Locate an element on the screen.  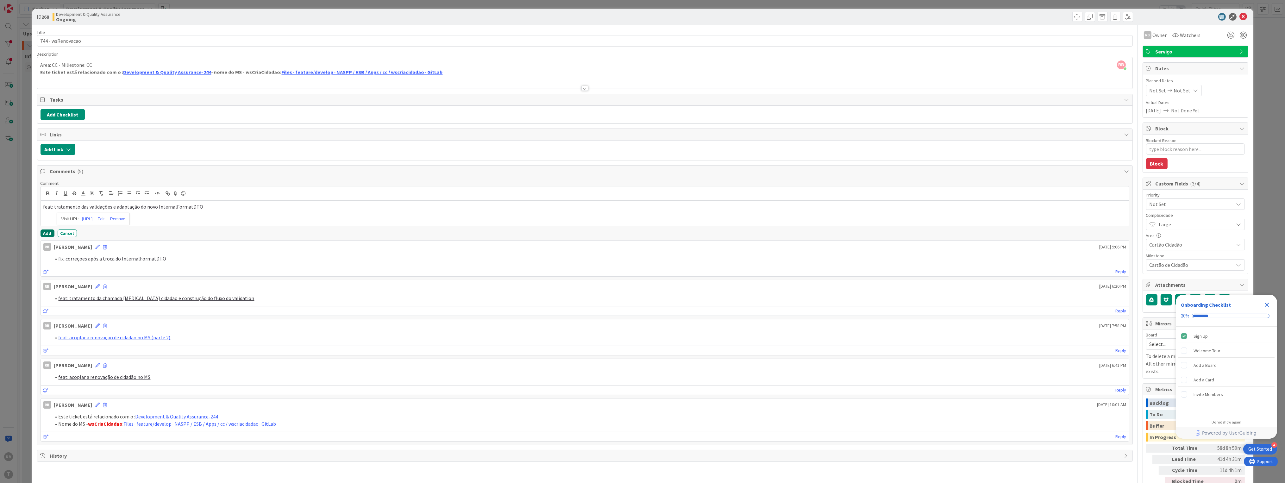
span: Cartão Cidadão is located at coordinates (1190, 245).